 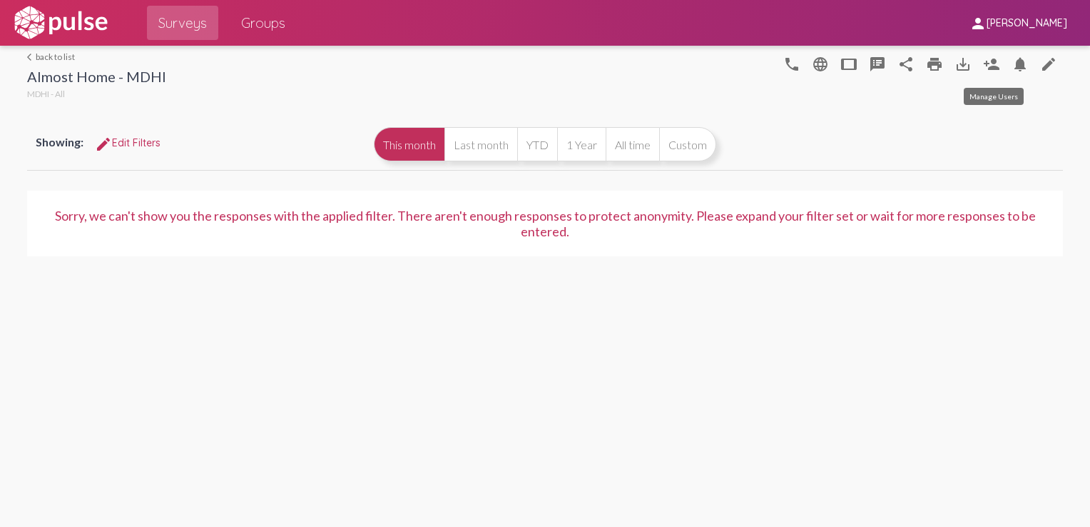 I want to click on a: Surveys, so click(x=183, y=23).